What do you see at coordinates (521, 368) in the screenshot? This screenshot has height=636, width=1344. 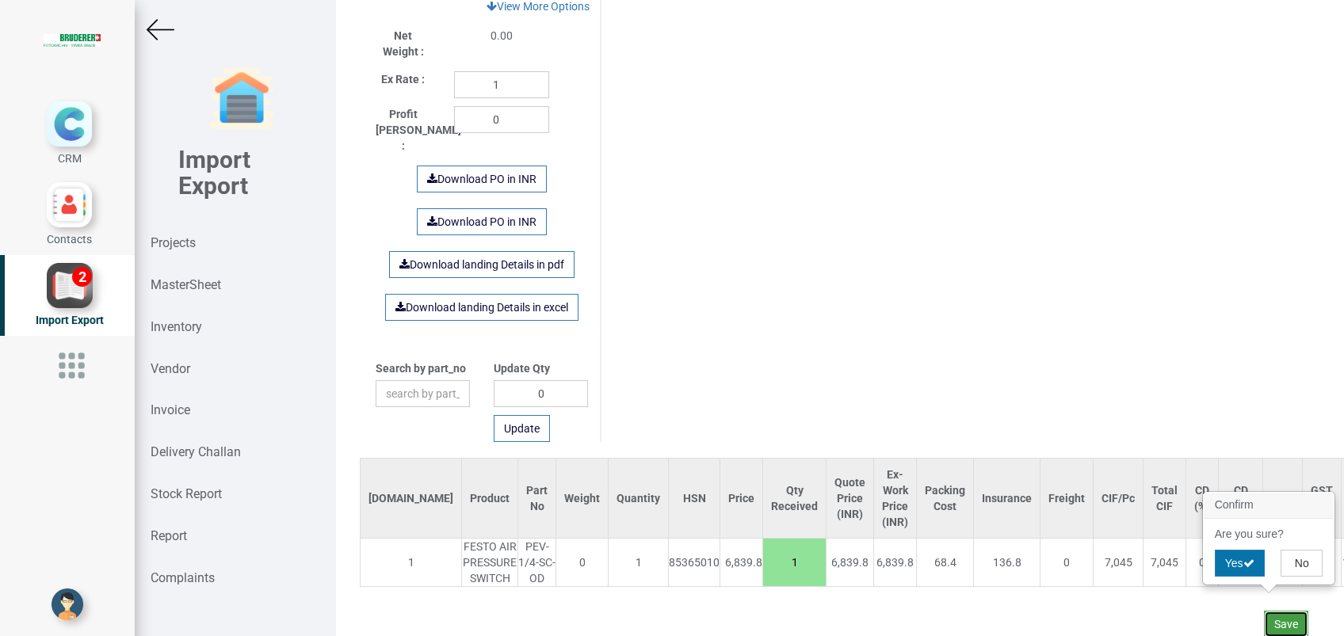 I see `label: Update Qty` at bounding box center [521, 368].